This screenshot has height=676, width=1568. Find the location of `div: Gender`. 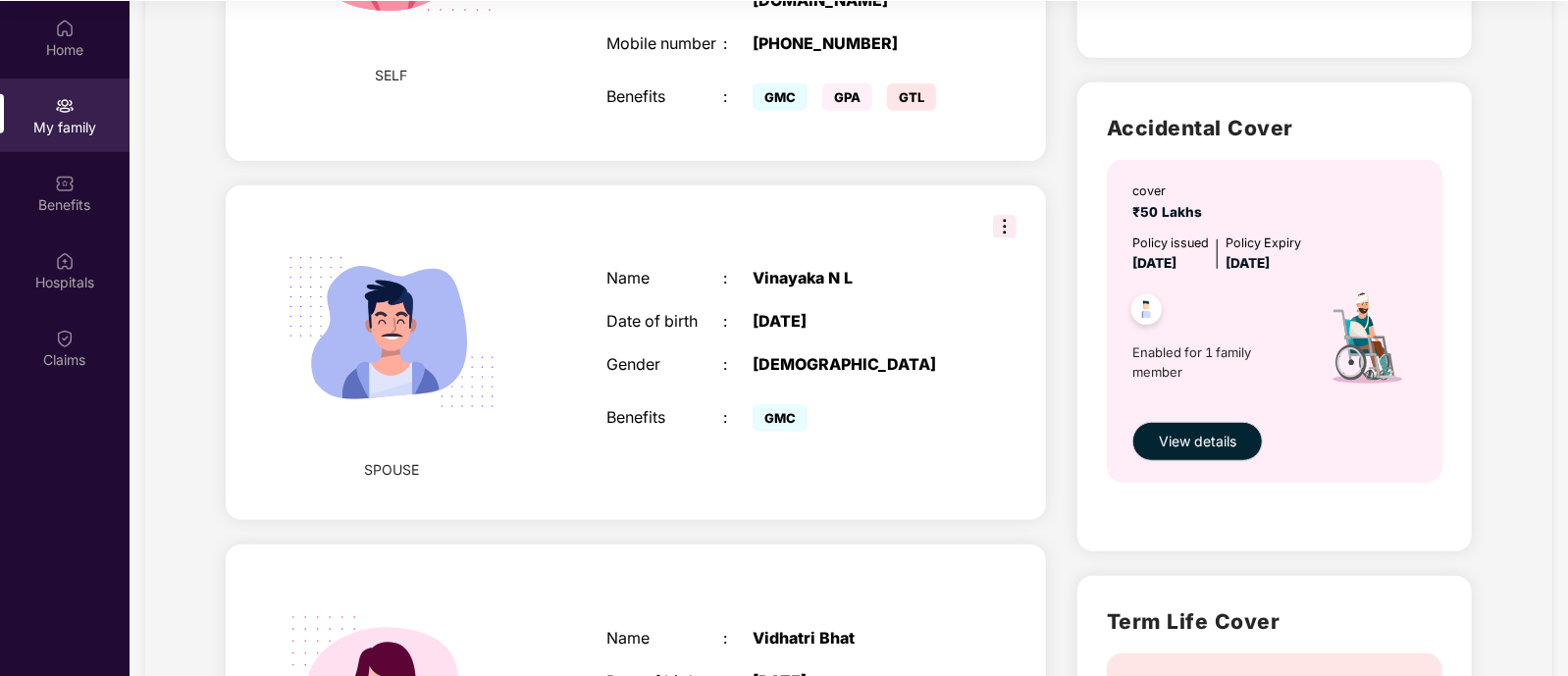

div: Gender is located at coordinates (664, 364).